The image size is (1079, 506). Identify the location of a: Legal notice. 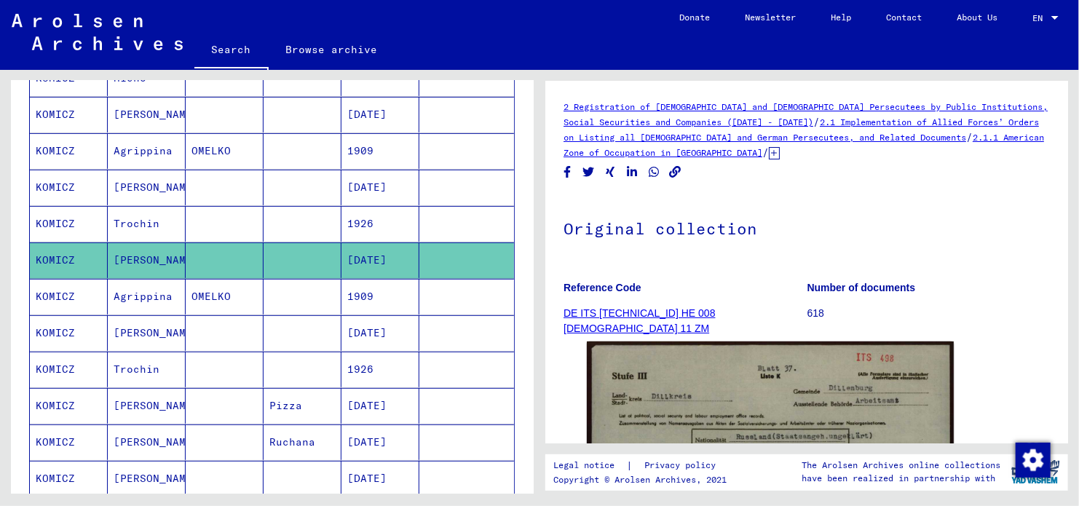
(590, 465).